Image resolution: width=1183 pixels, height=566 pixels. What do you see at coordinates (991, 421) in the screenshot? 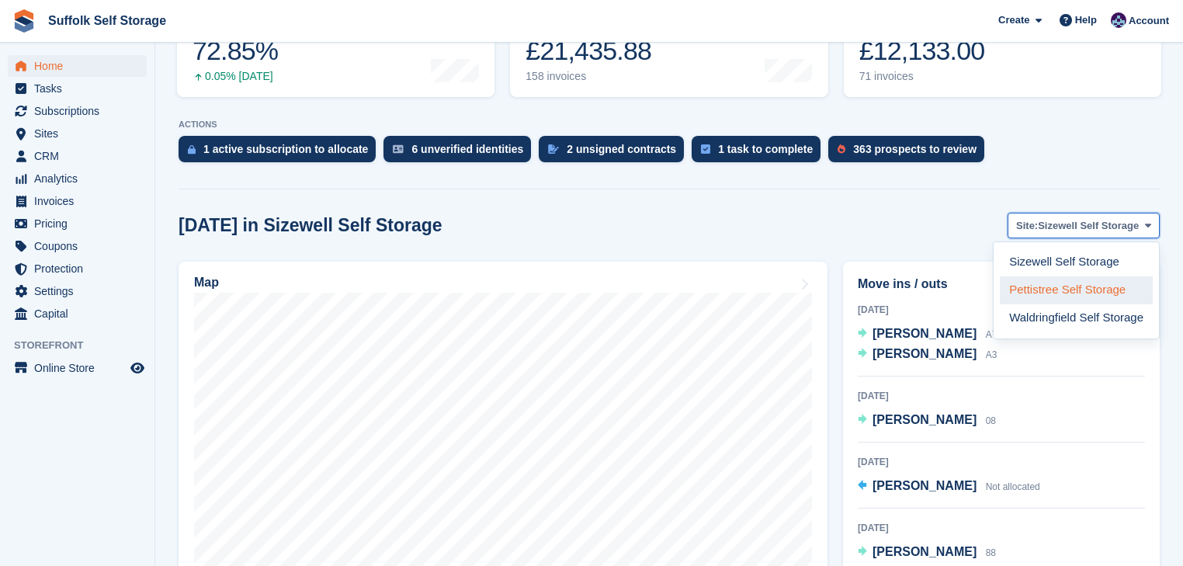
I see `span: 08` at bounding box center [991, 421].